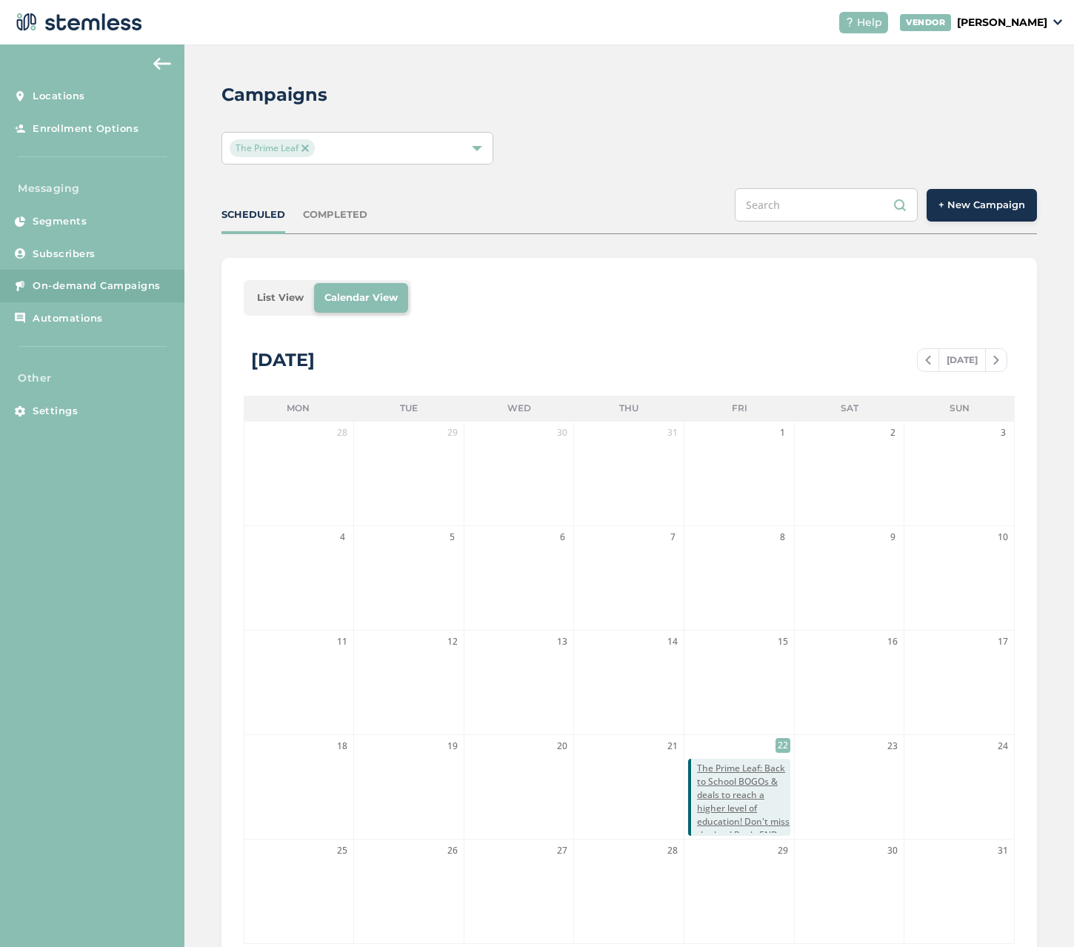 Image resolution: width=1074 pixels, height=947 pixels. What do you see at coordinates (162, 64) in the screenshot?
I see `img: icon-arrow-back-accent-c549486e.svg` at bounding box center [162, 64].